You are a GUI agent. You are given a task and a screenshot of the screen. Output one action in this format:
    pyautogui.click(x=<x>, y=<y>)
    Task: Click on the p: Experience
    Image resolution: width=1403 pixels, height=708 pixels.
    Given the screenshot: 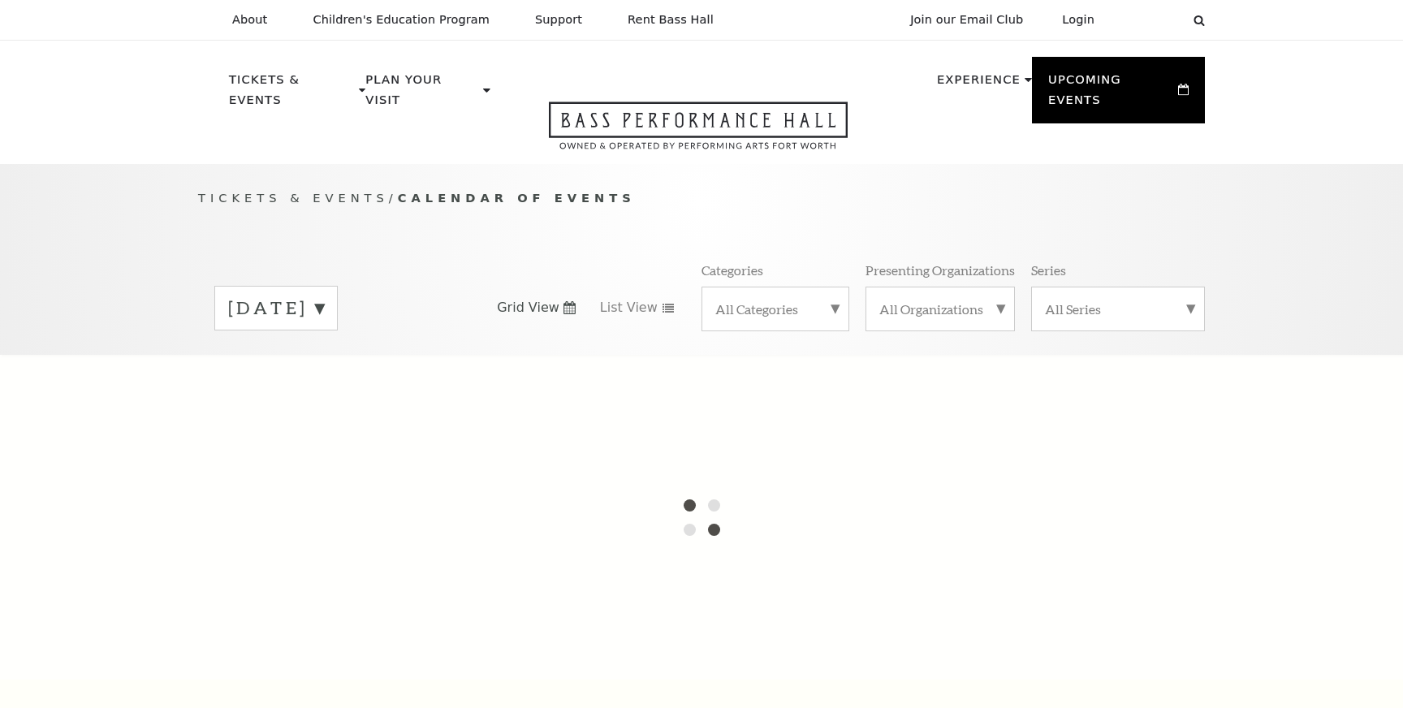 What is the action you would take?
    pyautogui.click(x=979, y=84)
    